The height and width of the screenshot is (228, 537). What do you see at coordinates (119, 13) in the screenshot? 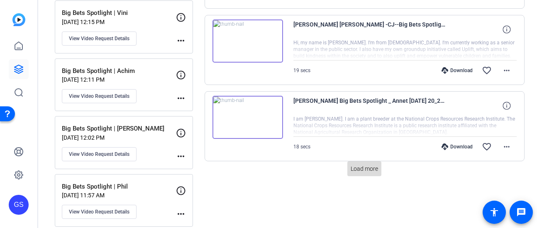
I see `p: Big Bets Spotlight | Vini` at bounding box center [119, 13].